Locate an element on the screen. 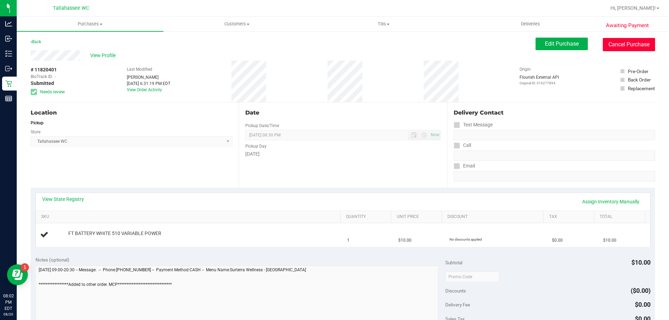 Image resolution: width=669 pixels, height=320 pixels. label: Pickup Day is located at coordinates (256, 146).